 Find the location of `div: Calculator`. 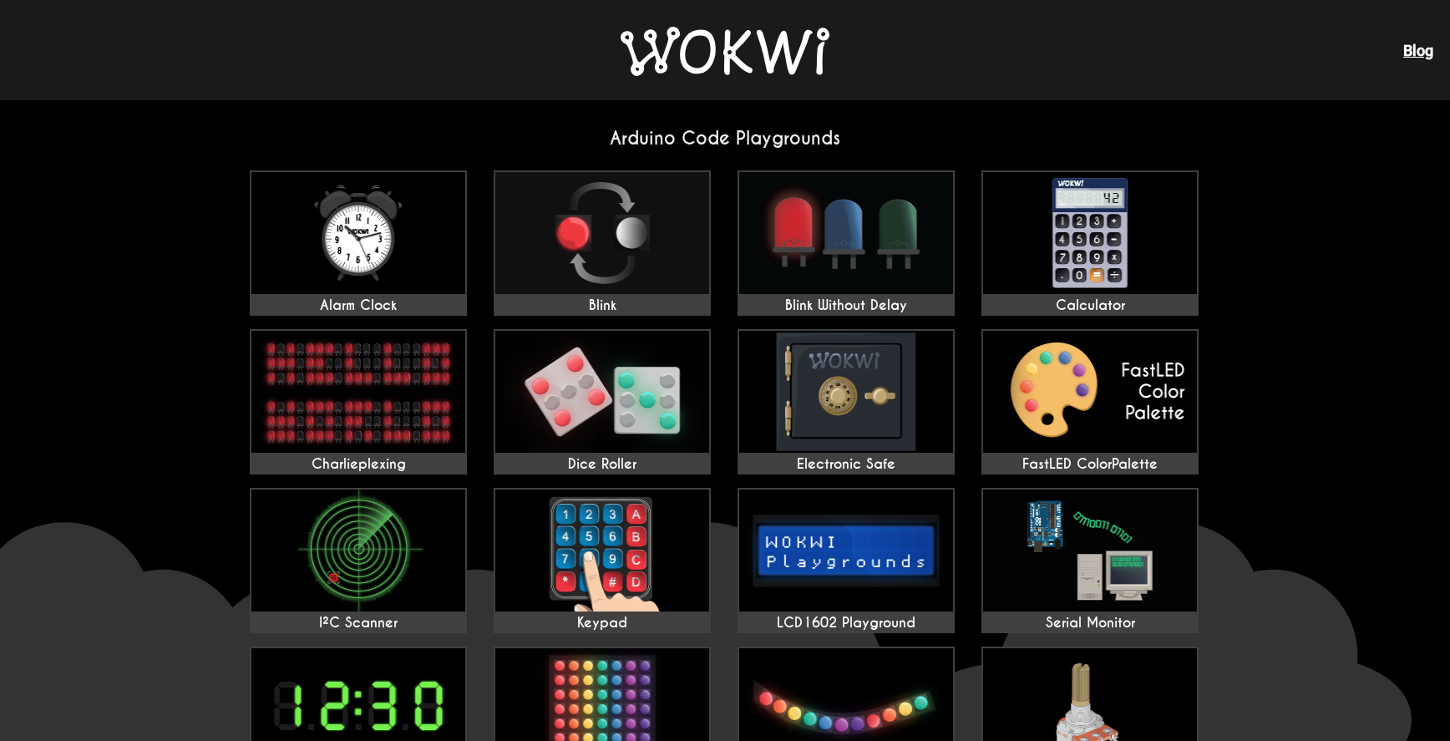

div: Calculator is located at coordinates (1090, 306).